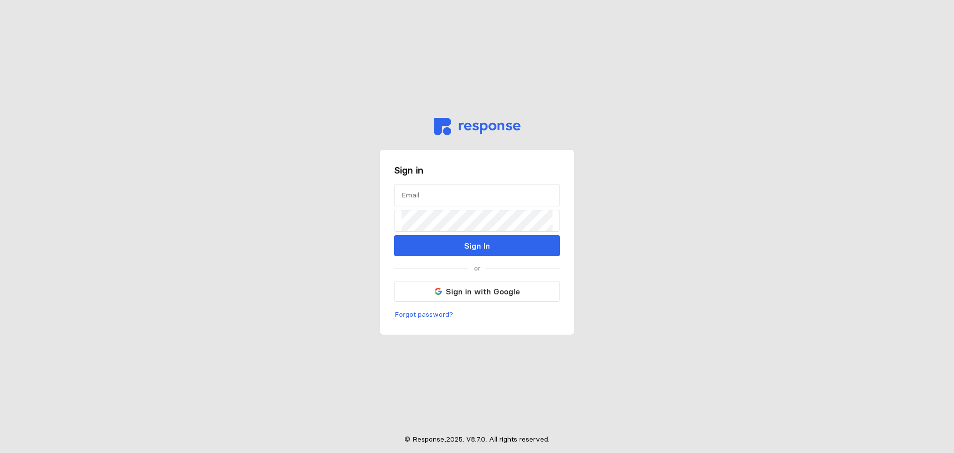  Describe the element at coordinates (477, 439) in the screenshot. I see `p: © Response, 2025 . V 8.7.0 . All rights reserved.` at that location.